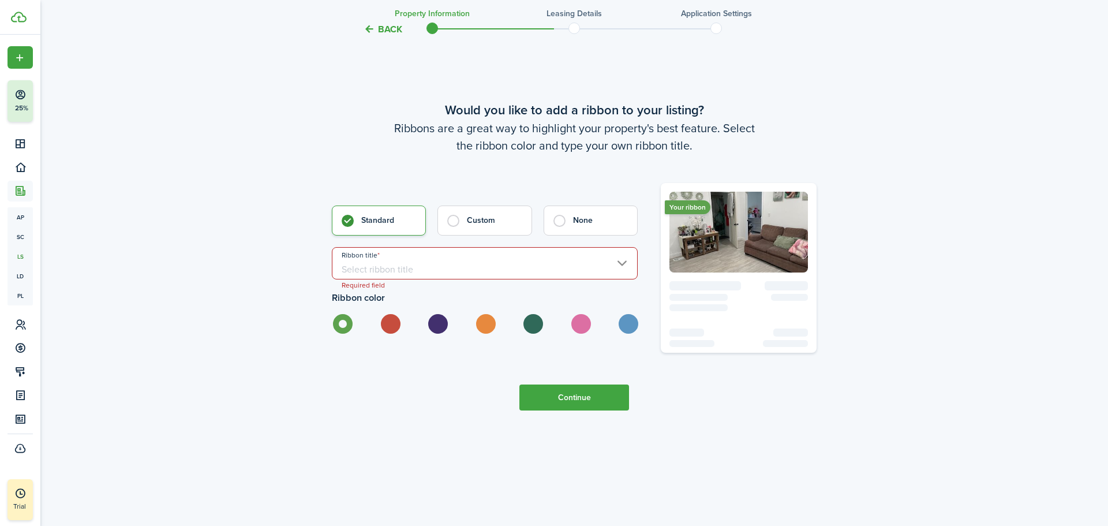 The height and width of the screenshot is (526, 1108). What do you see at coordinates (20, 217) in the screenshot?
I see `a: ap` at bounding box center [20, 217].